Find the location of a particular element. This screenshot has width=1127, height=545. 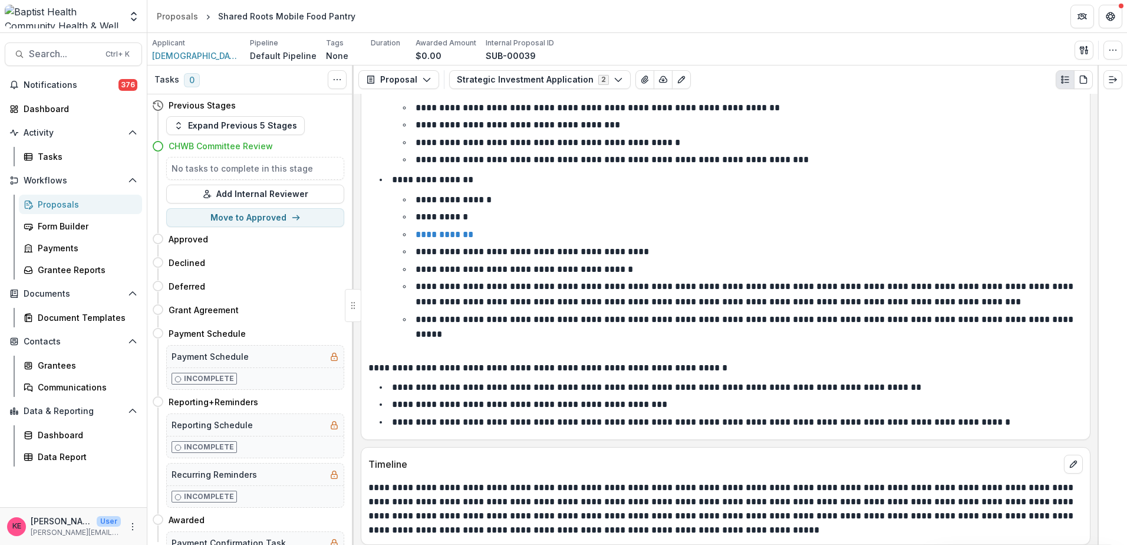

h4: Approved is located at coordinates (188, 239).